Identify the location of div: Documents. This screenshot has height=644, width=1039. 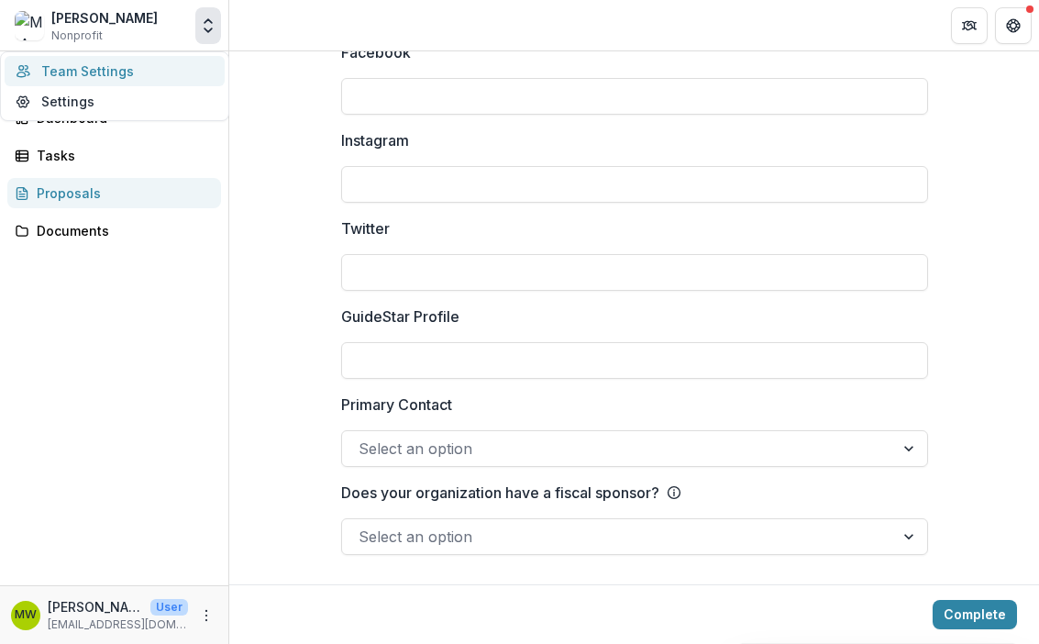
(121, 230).